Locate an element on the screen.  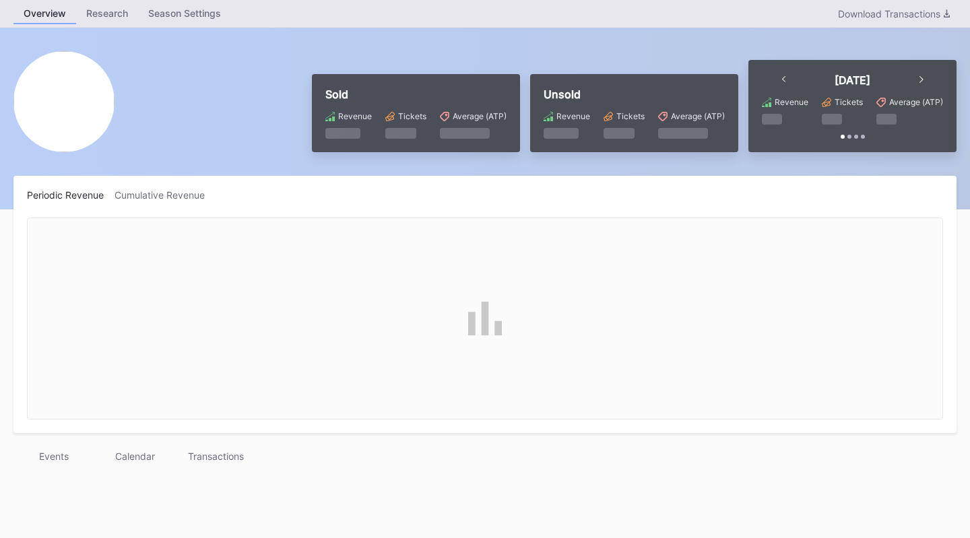
div: Unsold is located at coordinates (634, 94).